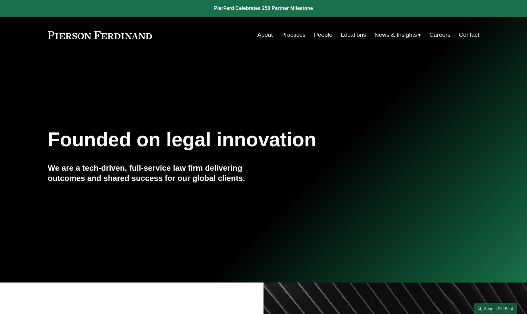 This screenshot has width=527, height=314. Describe the element at coordinates (293, 35) in the screenshot. I see `a: Practices` at that location.